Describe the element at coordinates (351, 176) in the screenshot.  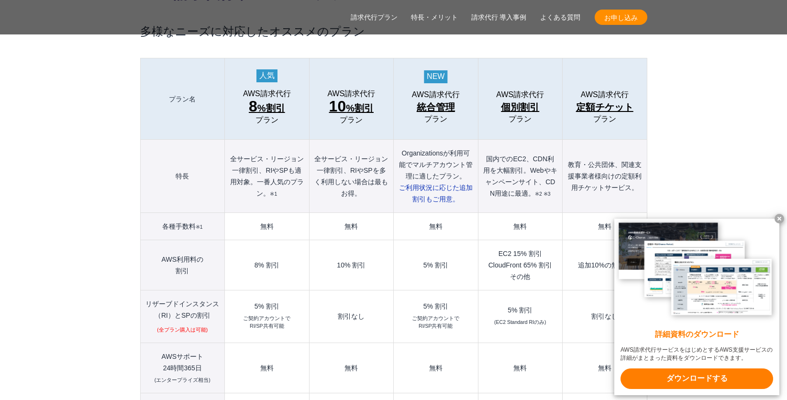
I see `th: 全サービス・リージョン一律割引、RIやSPを多く利用しない場合は最もお得。` at that location.